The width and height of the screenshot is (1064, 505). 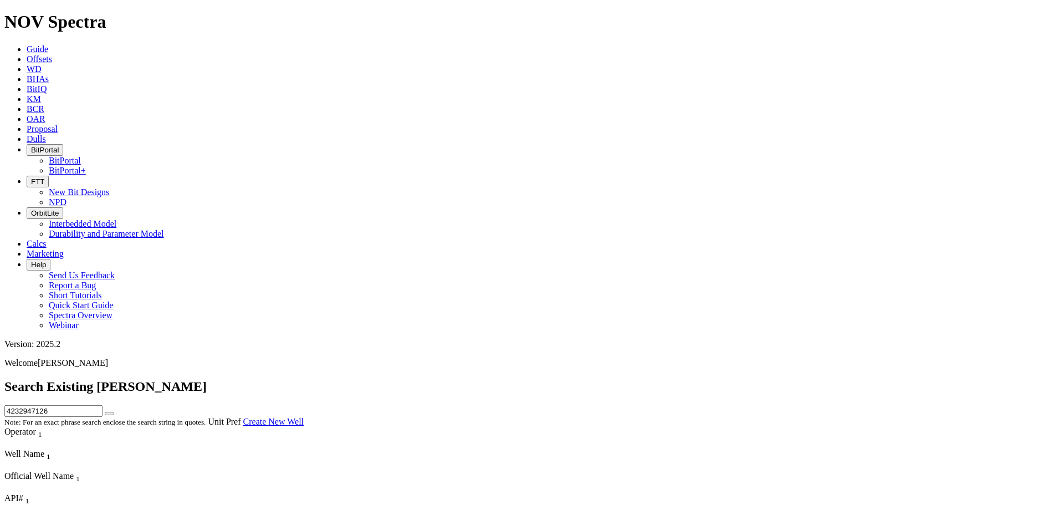 I want to click on button: Help, so click(x=38, y=264).